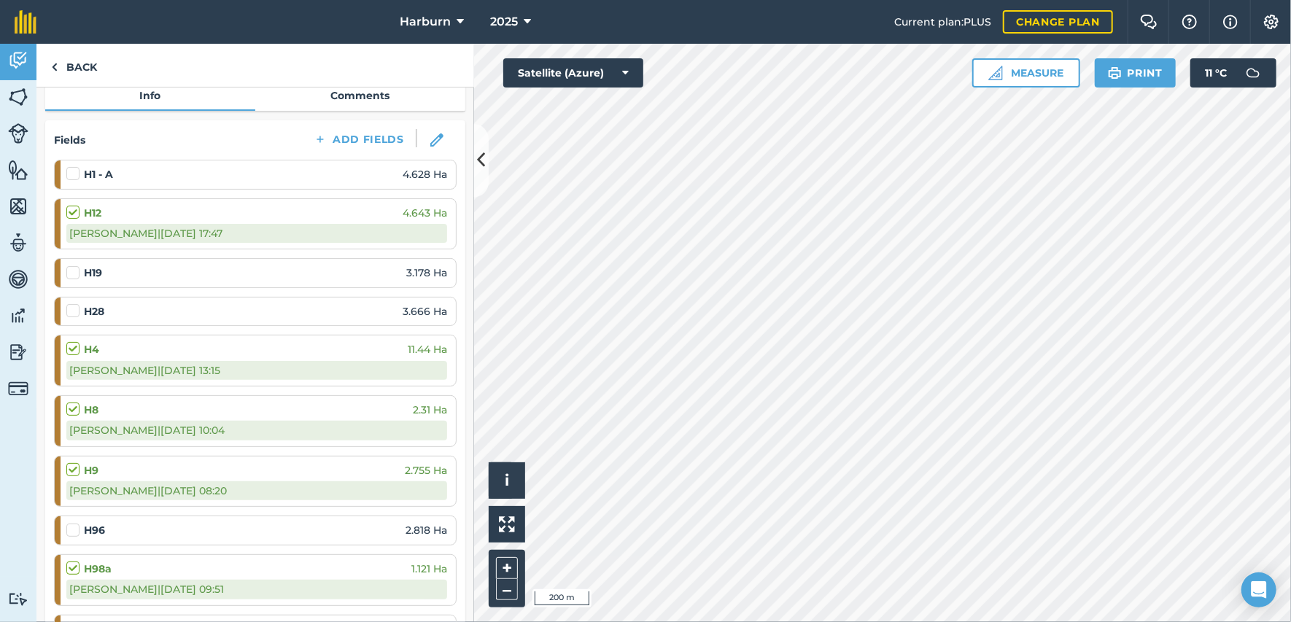  Describe the element at coordinates (427, 349) in the screenshot. I see `span: 11.44 Ha` at that location.